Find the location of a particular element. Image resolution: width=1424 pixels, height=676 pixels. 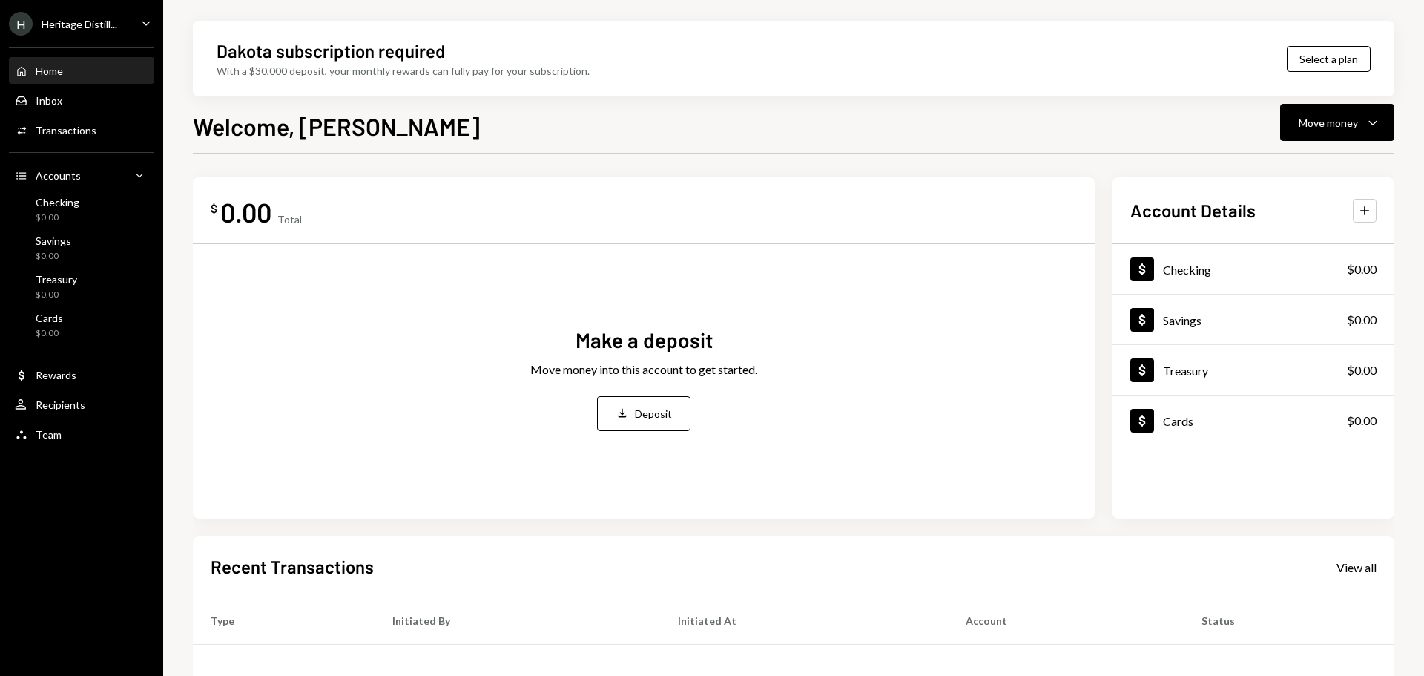

a: Home is located at coordinates (82, 70).